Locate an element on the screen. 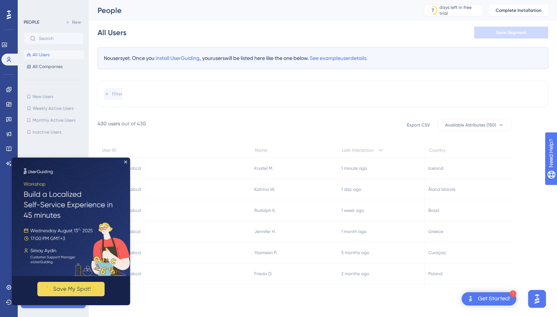 The width and height of the screenshot is (557, 317). span: Weekly Active Users is located at coordinates (53, 108).